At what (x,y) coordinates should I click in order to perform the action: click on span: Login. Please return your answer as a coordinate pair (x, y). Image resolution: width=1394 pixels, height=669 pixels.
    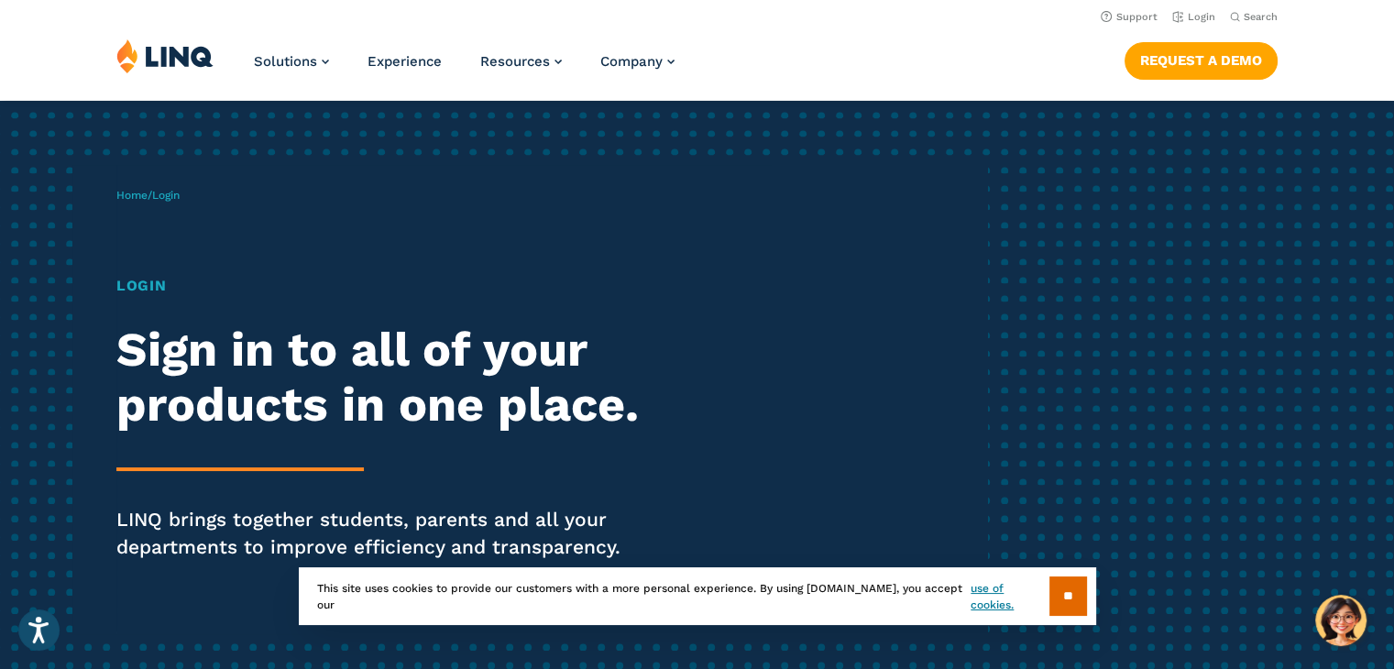
    Looking at the image, I should click on (166, 195).